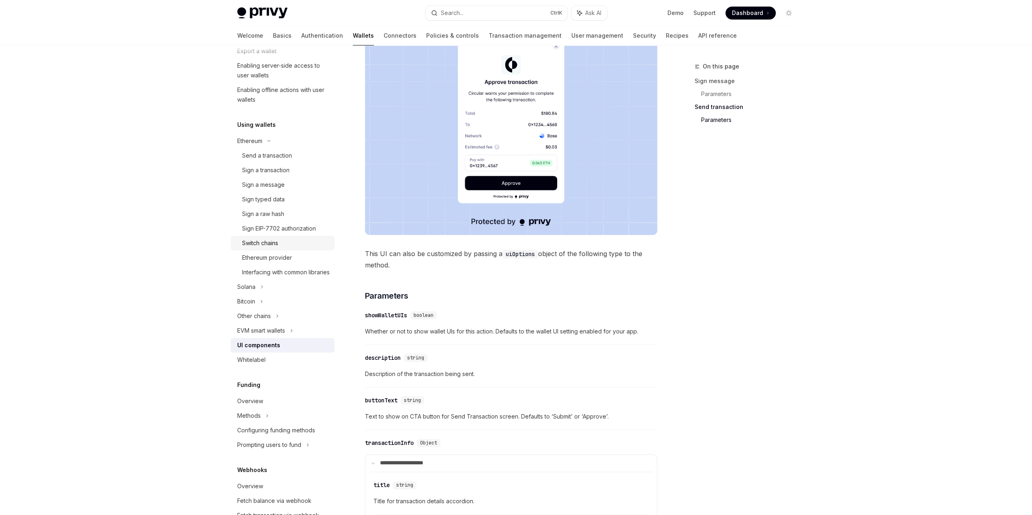  What do you see at coordinates (283, 345) in the screenshot?
I see `a: UI components` at bounding box center [283, 345].